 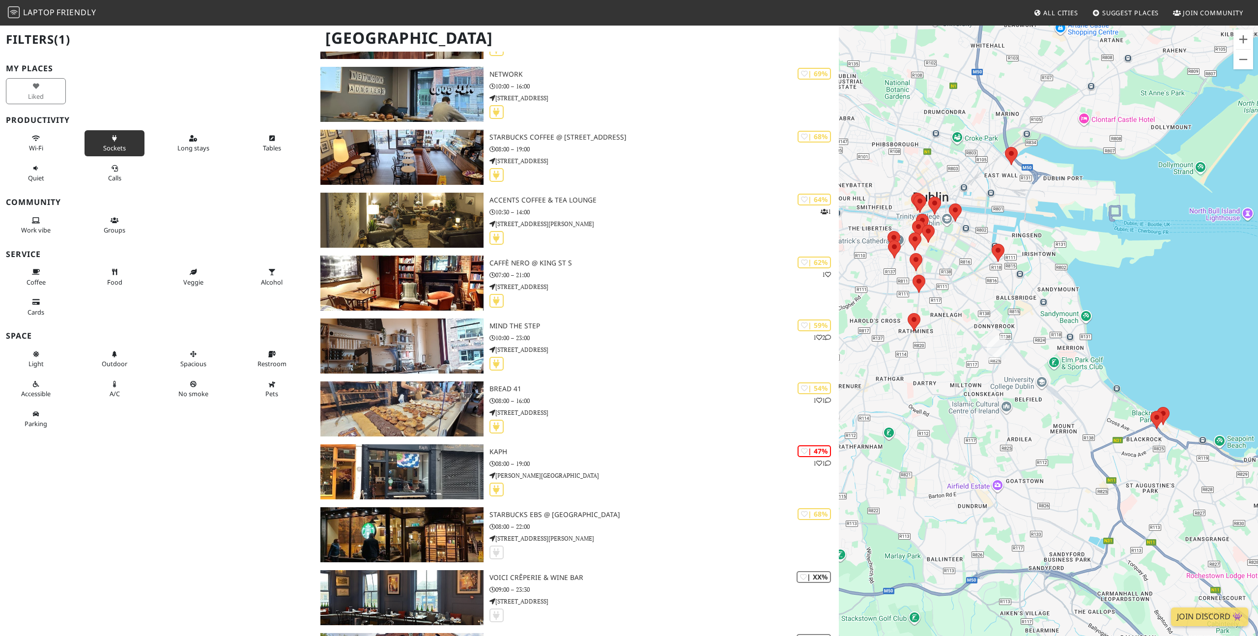 What do you see at coordinates (157, 336) in the screenshot?
I see `h3: Space` at bounding box center [157, 336].